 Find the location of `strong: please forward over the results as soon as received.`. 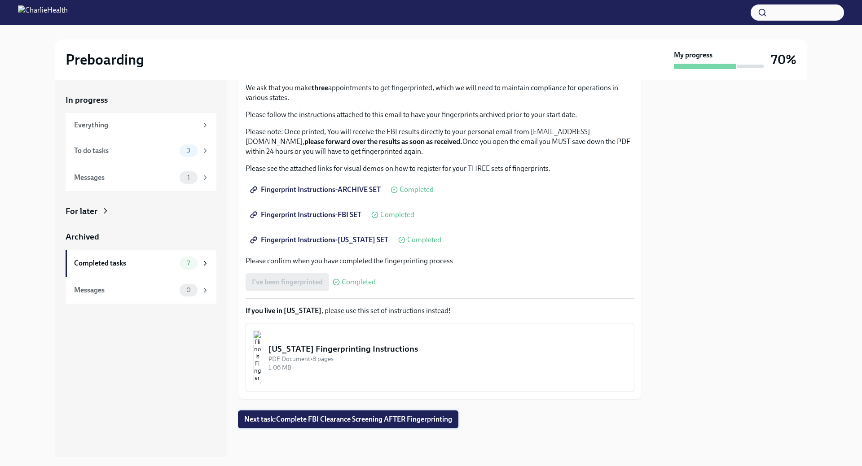

strong: please forward over the results as soon as received. is located at coordinates (383, 141).